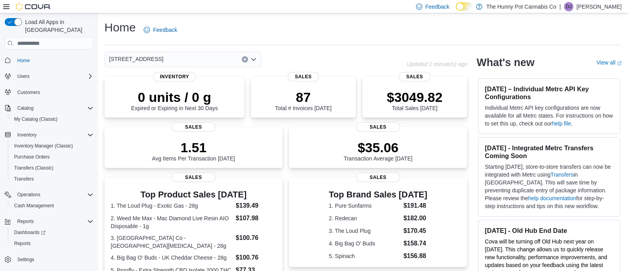 Image resolution: width=628 pixels, height=271 pixels. I want to click on a: Feedback, so click(160, 30).